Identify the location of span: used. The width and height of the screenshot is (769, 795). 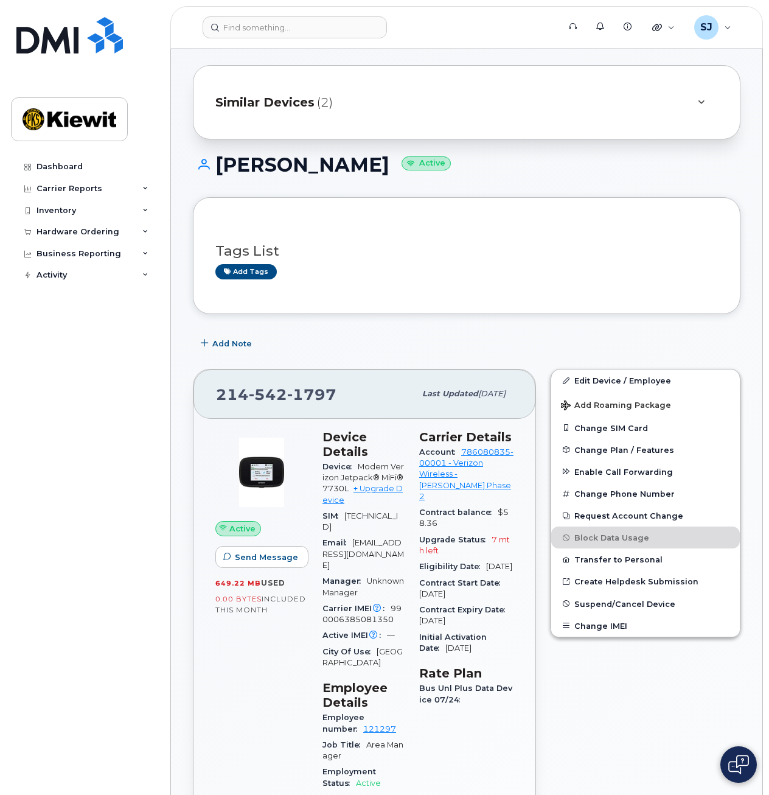
(273, 582).